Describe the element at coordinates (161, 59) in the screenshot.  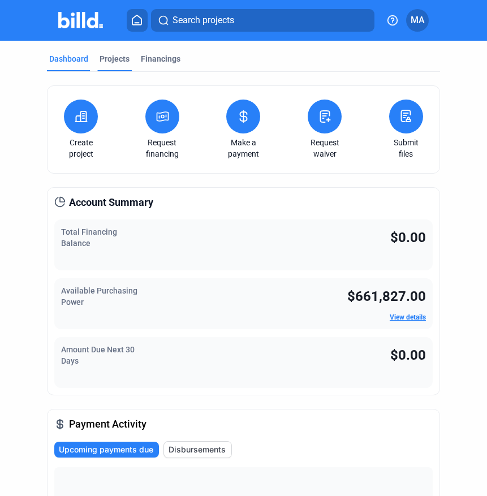
I see `div: Financings` at that location.